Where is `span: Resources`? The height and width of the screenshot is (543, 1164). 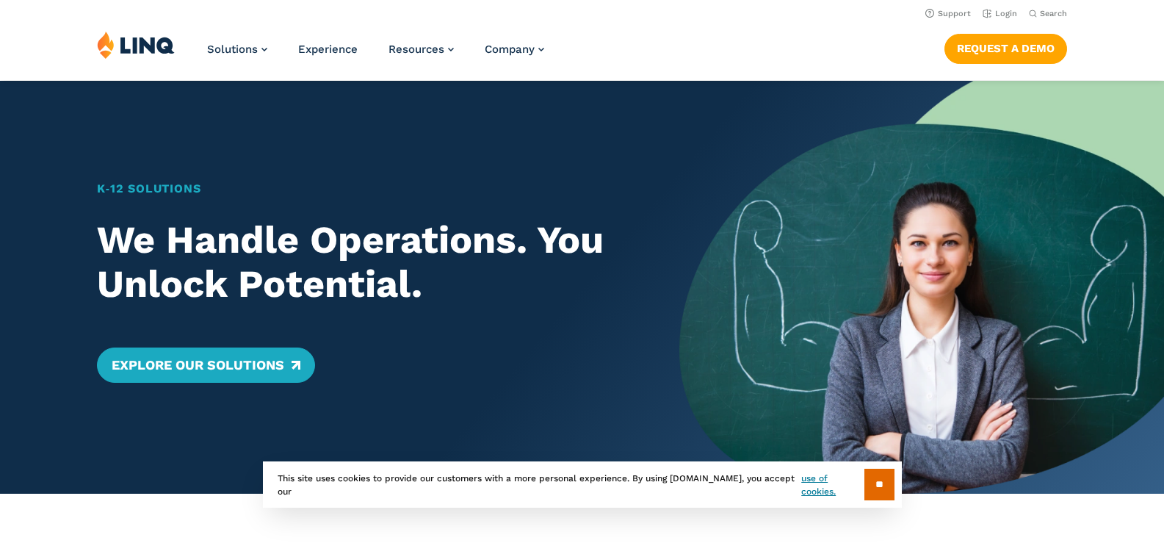 span: Resources is located at coordinates (416, 49).